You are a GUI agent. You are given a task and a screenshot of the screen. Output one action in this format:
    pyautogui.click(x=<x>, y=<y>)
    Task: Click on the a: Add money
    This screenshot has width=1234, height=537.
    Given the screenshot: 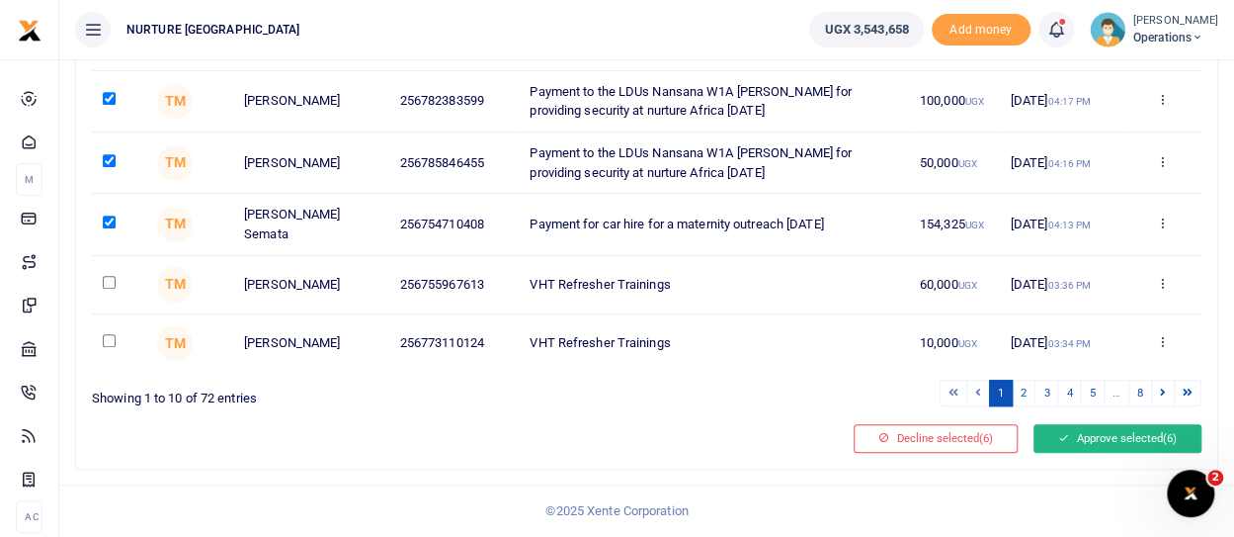 What is the action you would take?
    pyautogui.click(x=981, y=28)
    